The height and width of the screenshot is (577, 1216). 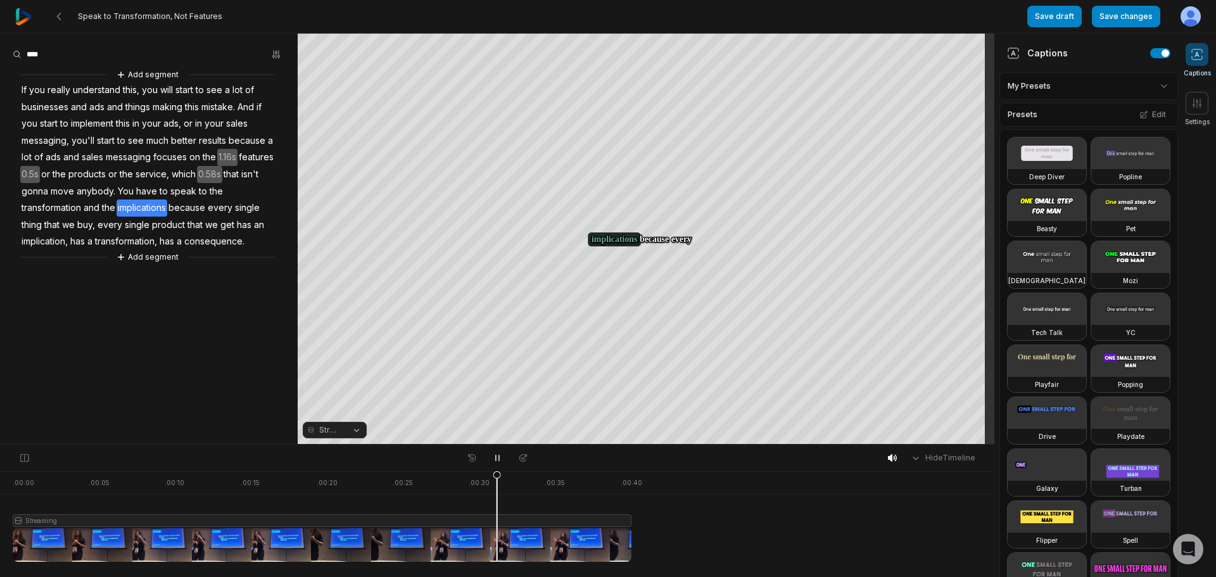 What do you see at coordinates (195, 225) in the screenshot?
I see `span: that` at bounding box center [195, 225].